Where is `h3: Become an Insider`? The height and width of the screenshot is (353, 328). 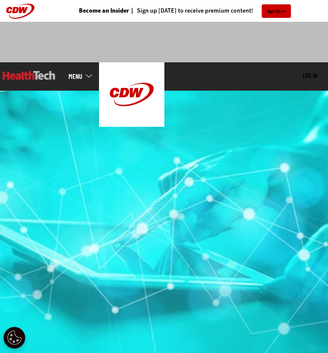 h3: Become an Insider is located at coordinates (104, 11).